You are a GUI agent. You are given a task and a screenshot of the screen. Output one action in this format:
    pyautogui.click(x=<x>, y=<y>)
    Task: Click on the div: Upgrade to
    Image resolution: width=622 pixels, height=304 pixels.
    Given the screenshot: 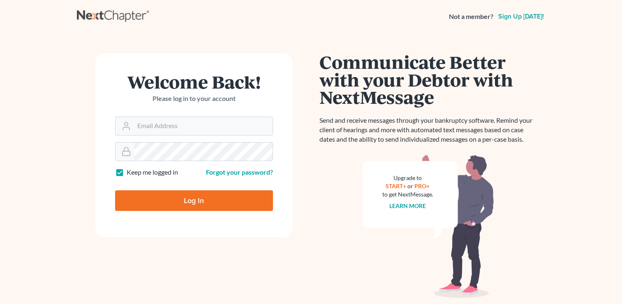 What is the action you would take?
    pyautogui.click(x=408, y=178)
    